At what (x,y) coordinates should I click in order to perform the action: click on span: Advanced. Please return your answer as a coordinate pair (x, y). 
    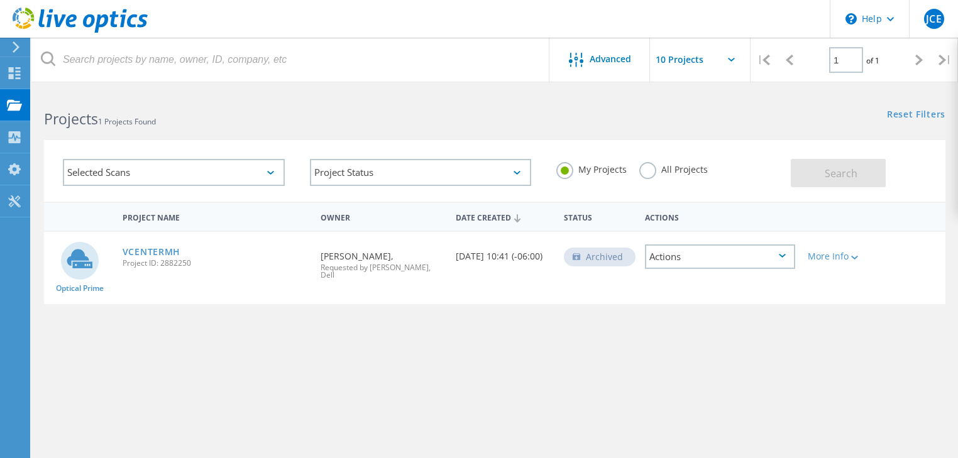
    Looking at the image, I should click on (610, 59).